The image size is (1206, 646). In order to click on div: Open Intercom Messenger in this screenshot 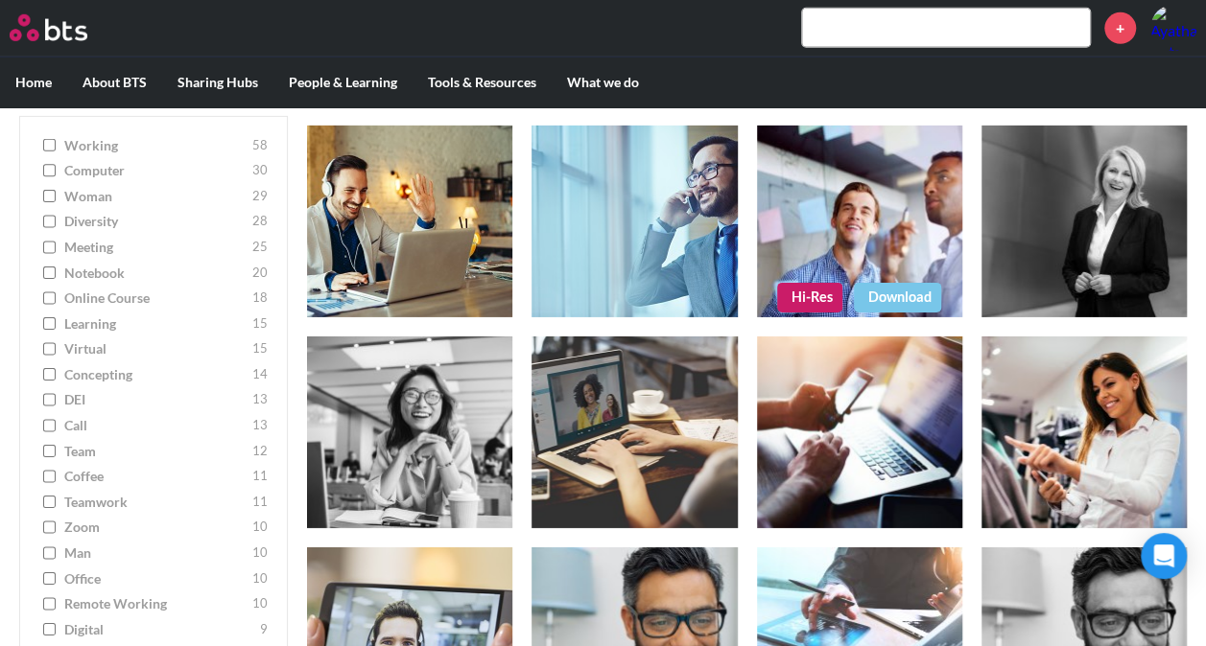, I will do `click(1163, 556)`.